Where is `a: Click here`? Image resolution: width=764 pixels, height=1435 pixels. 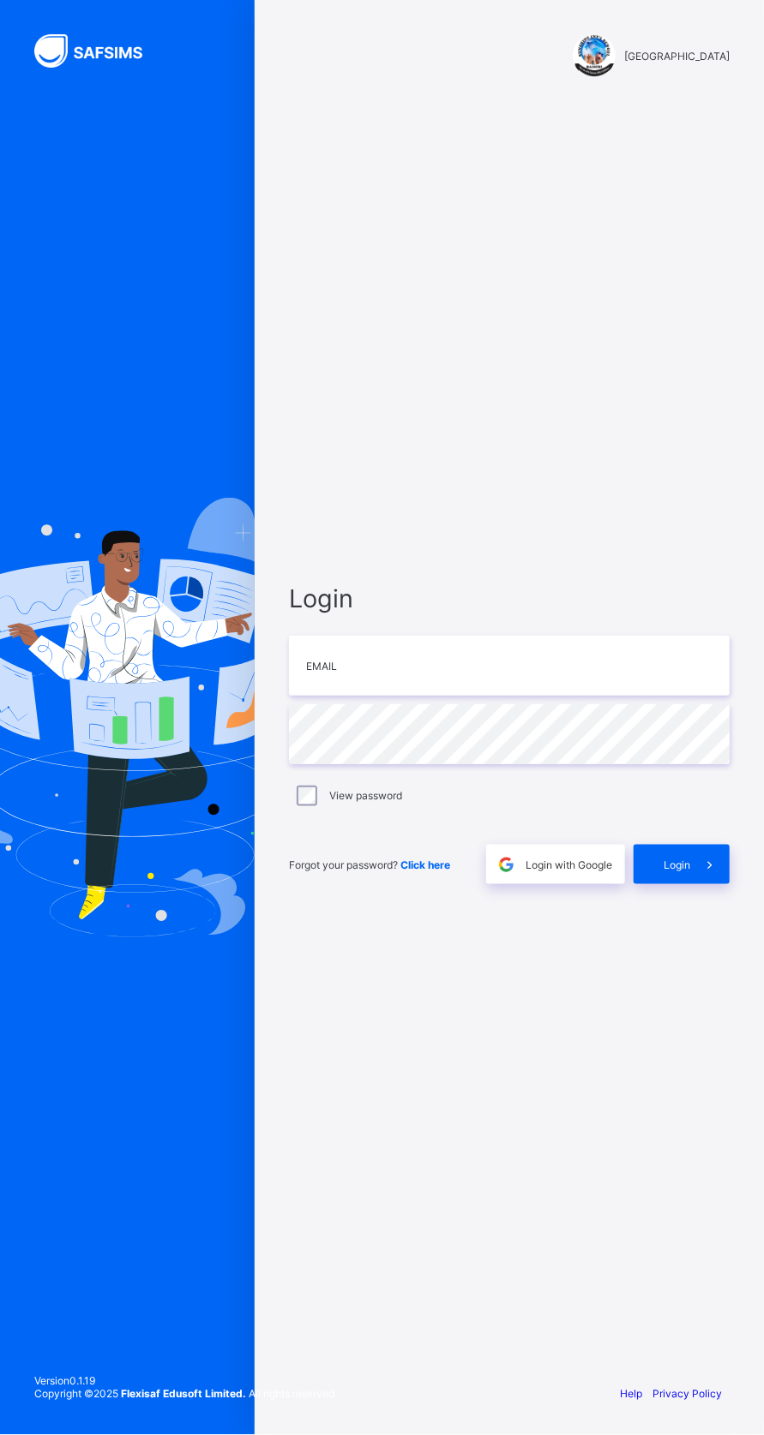 a: Click here is located at coordinates (425, 865).